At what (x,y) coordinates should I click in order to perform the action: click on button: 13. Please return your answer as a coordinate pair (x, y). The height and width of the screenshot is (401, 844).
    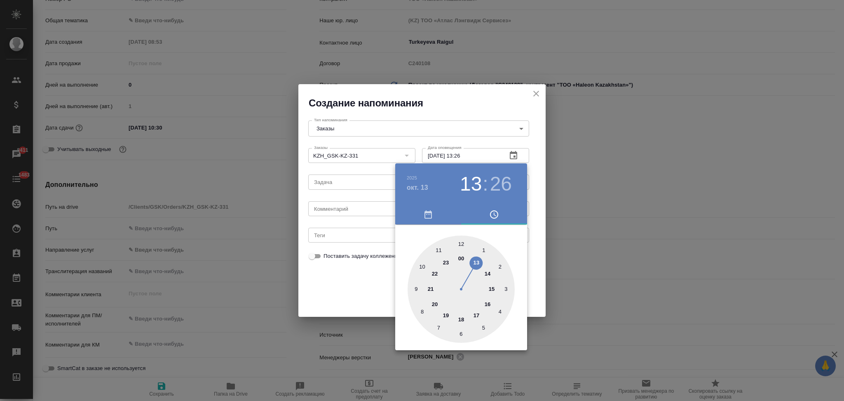
    Looking at the image, I should click on (471, 184).